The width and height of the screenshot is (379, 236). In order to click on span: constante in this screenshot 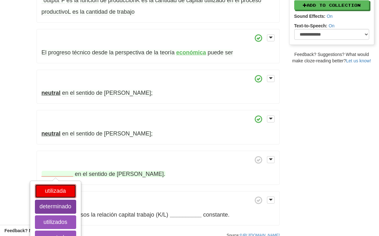, I will do `click(216, 215)`.